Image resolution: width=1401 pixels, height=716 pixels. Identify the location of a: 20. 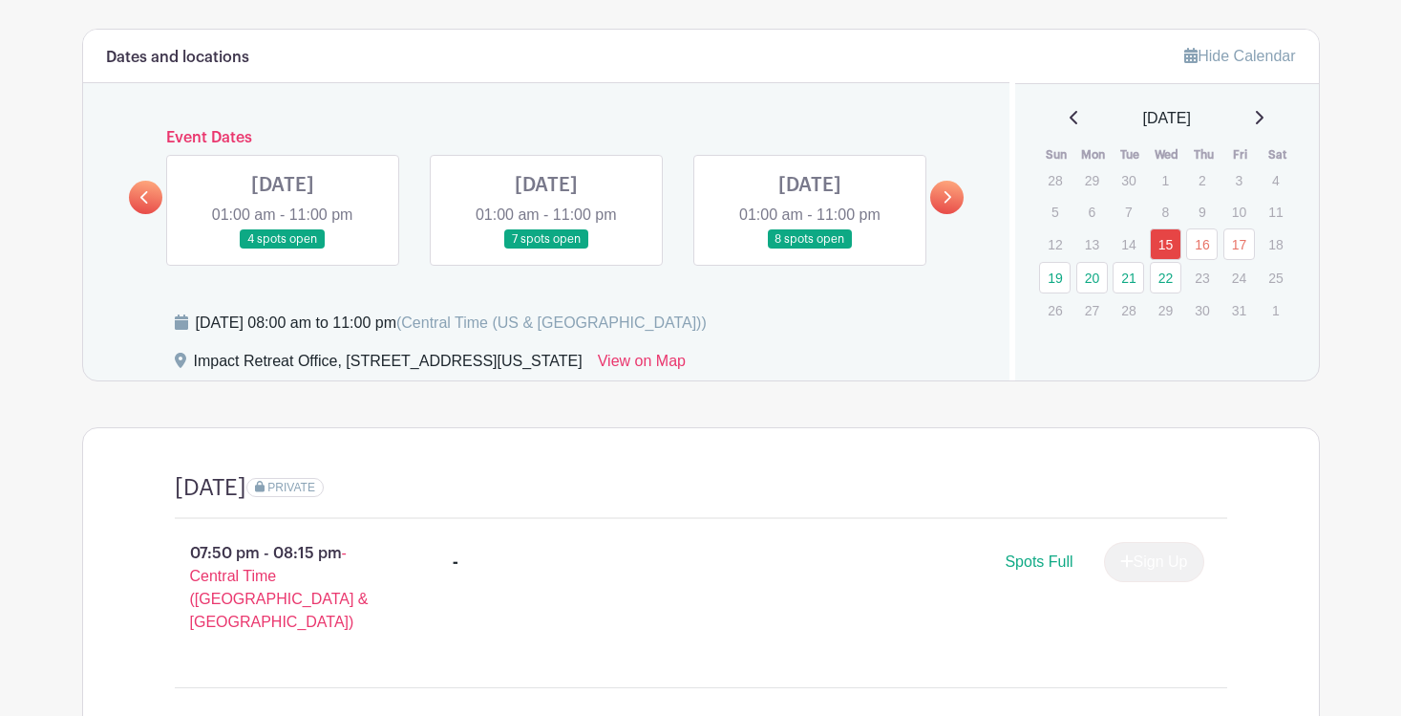
(1092, 277).